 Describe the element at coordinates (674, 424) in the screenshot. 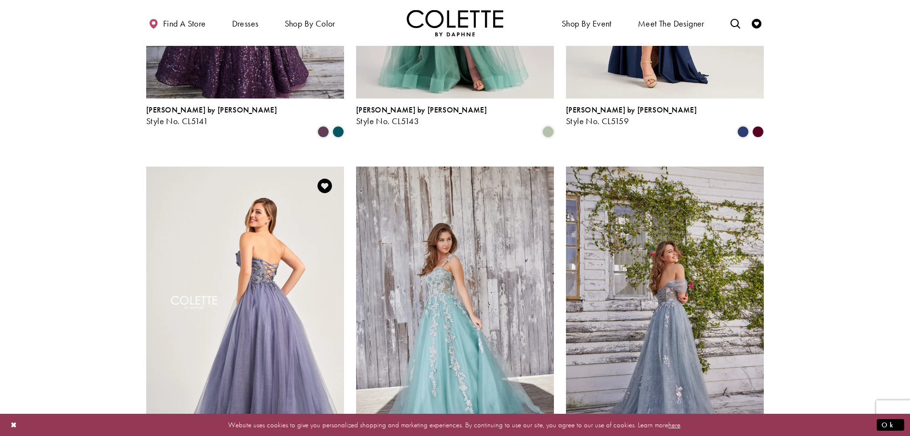

I see `a: here` at that location.